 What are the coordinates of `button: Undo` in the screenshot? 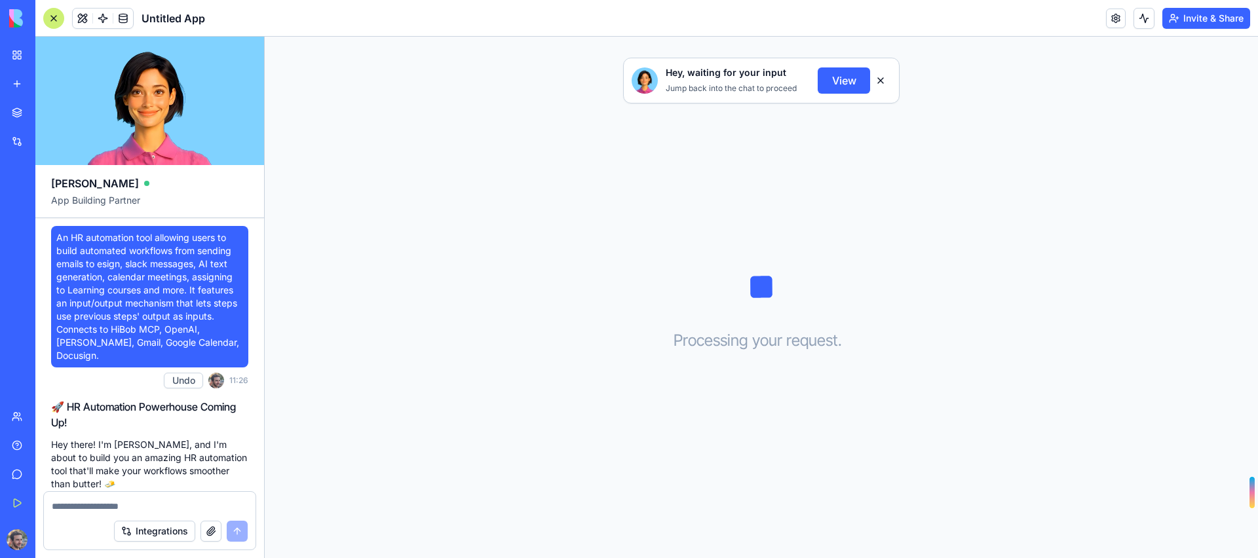 It's located at (184, 381).